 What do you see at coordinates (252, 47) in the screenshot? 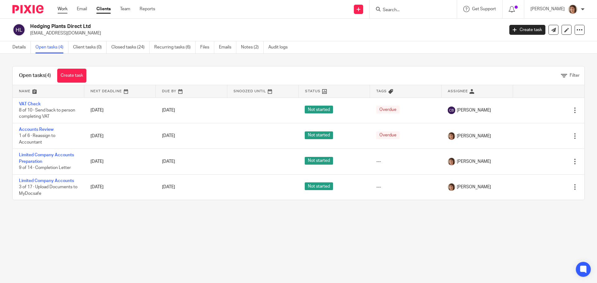
I see `a: Notes (2)` at bounding box center [252, 47].